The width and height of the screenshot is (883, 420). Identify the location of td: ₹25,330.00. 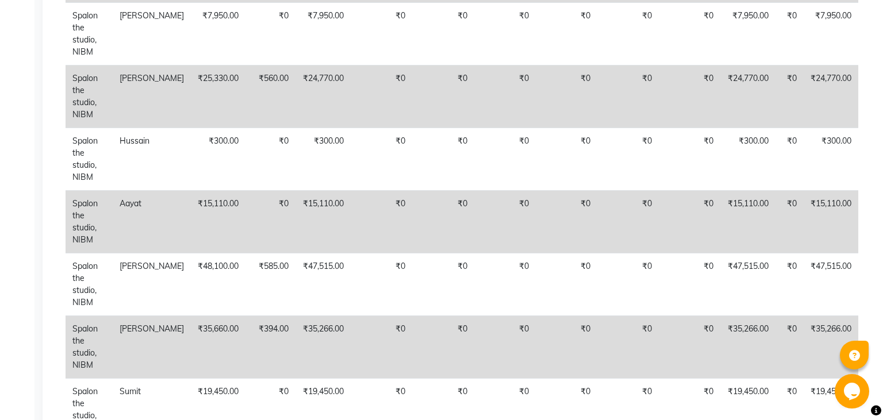
(218, 96).